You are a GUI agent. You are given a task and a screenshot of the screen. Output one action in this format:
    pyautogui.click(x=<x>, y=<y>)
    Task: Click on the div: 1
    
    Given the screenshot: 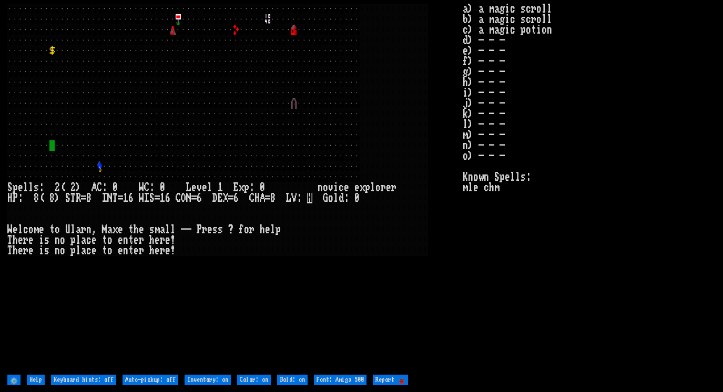 What is the action you would take?
    pyautogui.click(x=220, y=188)
    